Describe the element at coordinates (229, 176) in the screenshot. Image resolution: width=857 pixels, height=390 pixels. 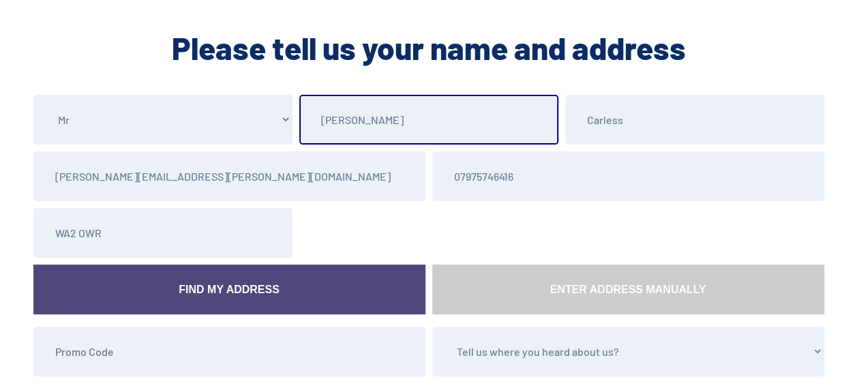
I see `input: Email Address` at that location.